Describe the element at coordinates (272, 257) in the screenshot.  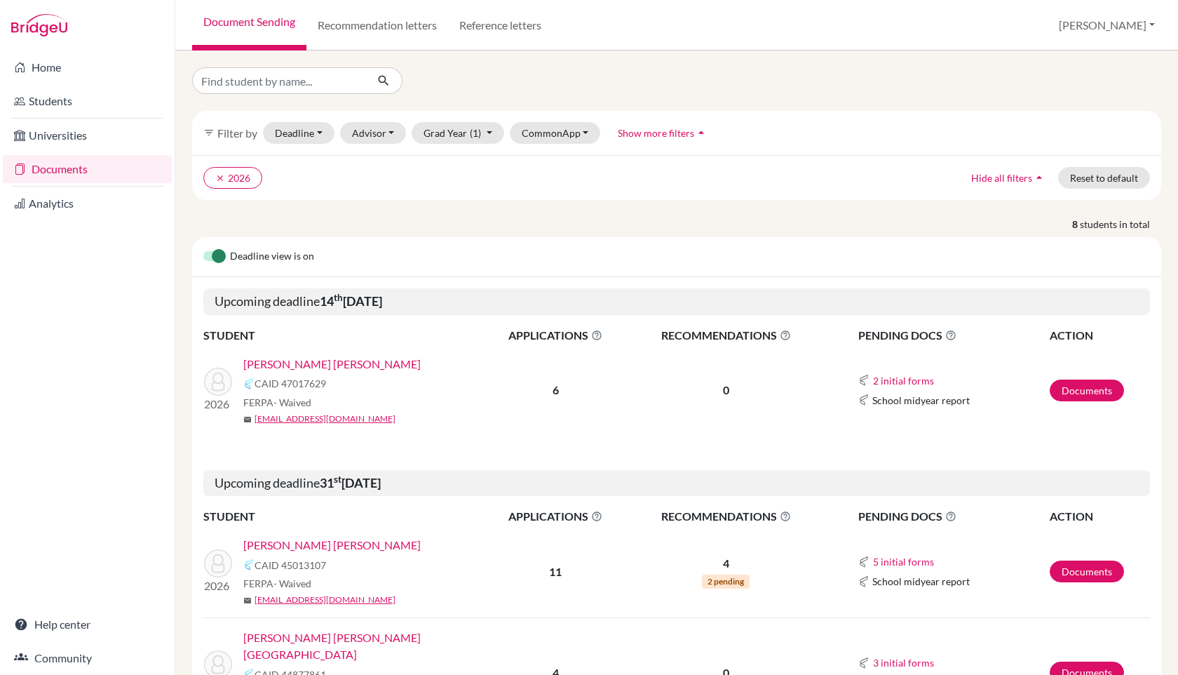
I see `span: Deadline view is on` at that location.